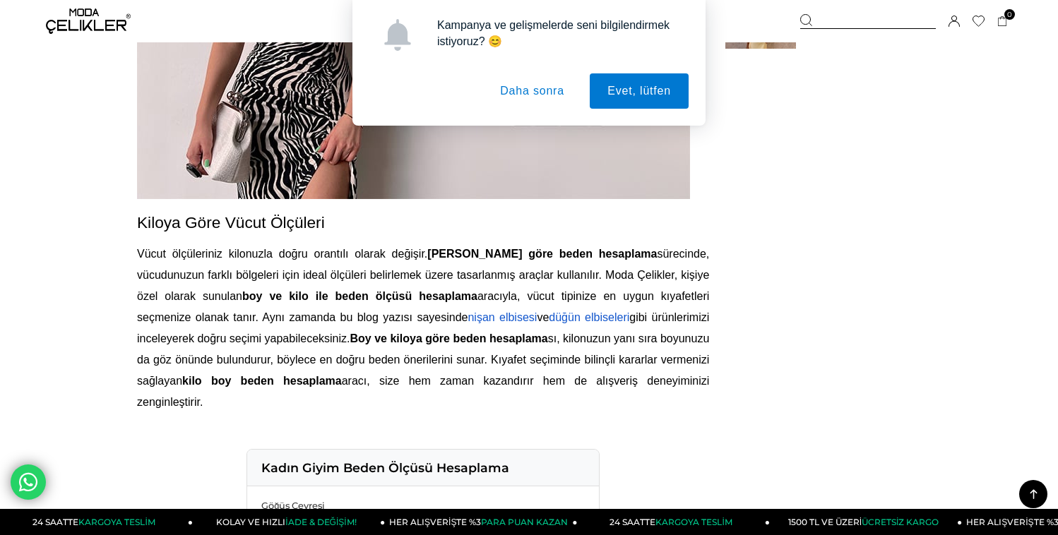  I want to click on label: Göğüs Çevresi, so click(423, 506).